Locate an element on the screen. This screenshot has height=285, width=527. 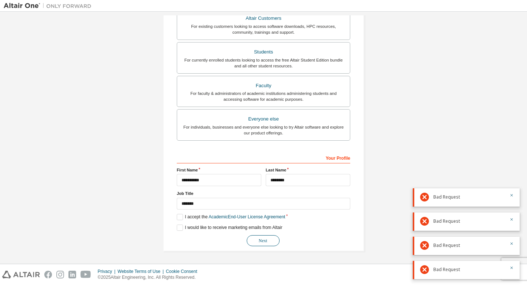
div: For existing customers looking to access software downloads, HPC resources, community, trainings ... is located at coordinates (263, 29).